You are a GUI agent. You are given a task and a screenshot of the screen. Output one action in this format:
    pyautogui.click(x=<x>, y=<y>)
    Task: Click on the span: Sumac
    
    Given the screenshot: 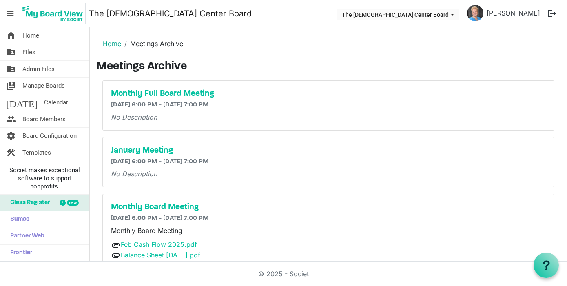 What is the action you would take?
    pyautogui.click(x=18, y=219)
    